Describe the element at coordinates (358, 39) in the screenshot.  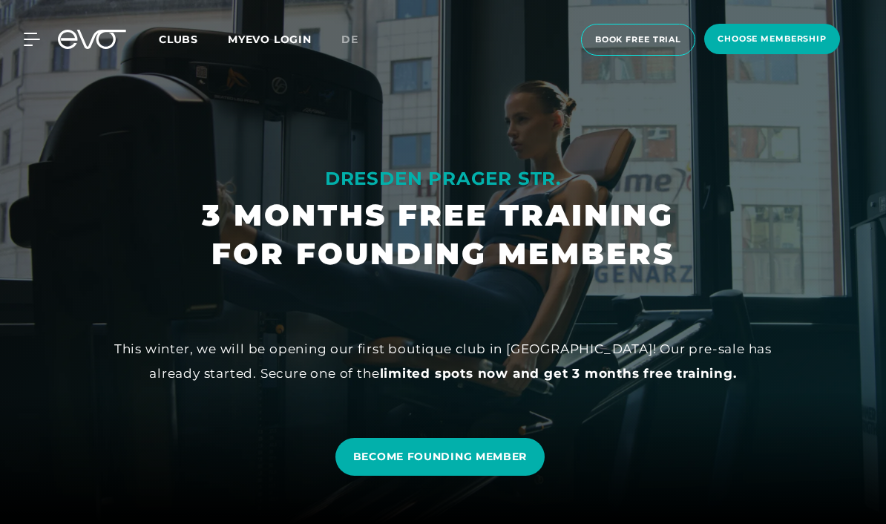
I see `a: de` at that location.